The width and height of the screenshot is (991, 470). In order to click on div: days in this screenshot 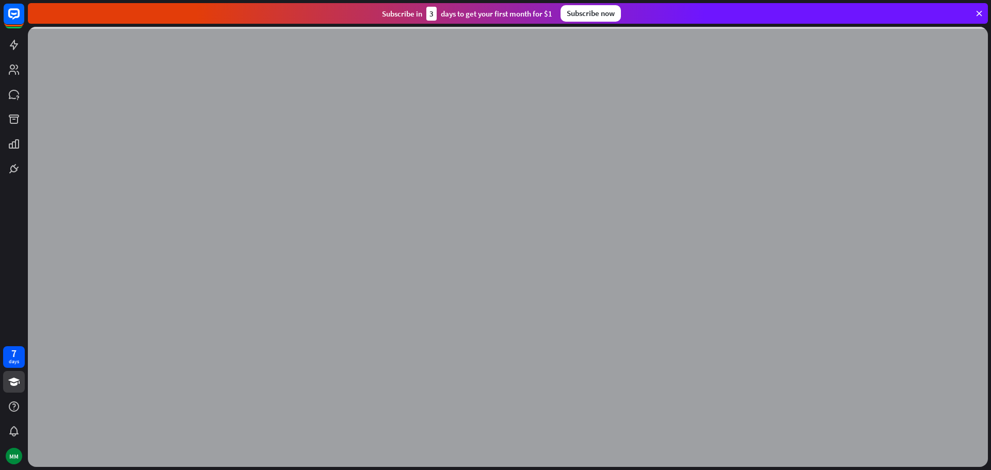, I will do `click(14, 362)`.